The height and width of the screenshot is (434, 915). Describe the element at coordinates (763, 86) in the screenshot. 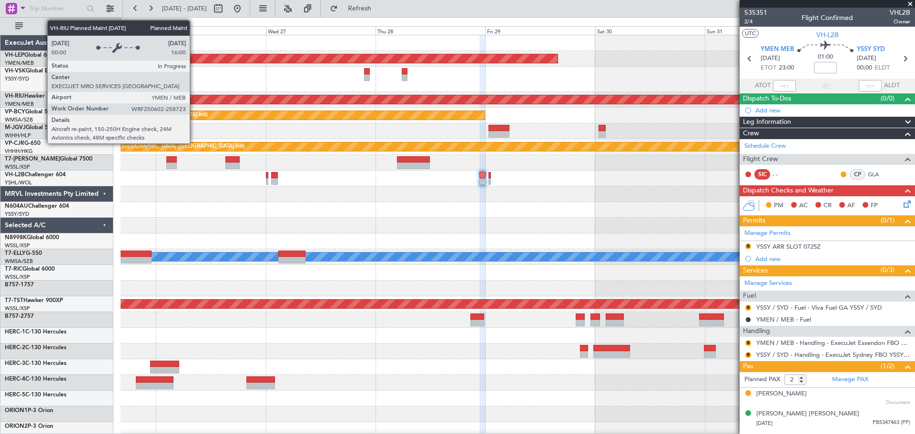

I see `span: ATOT` at that location.